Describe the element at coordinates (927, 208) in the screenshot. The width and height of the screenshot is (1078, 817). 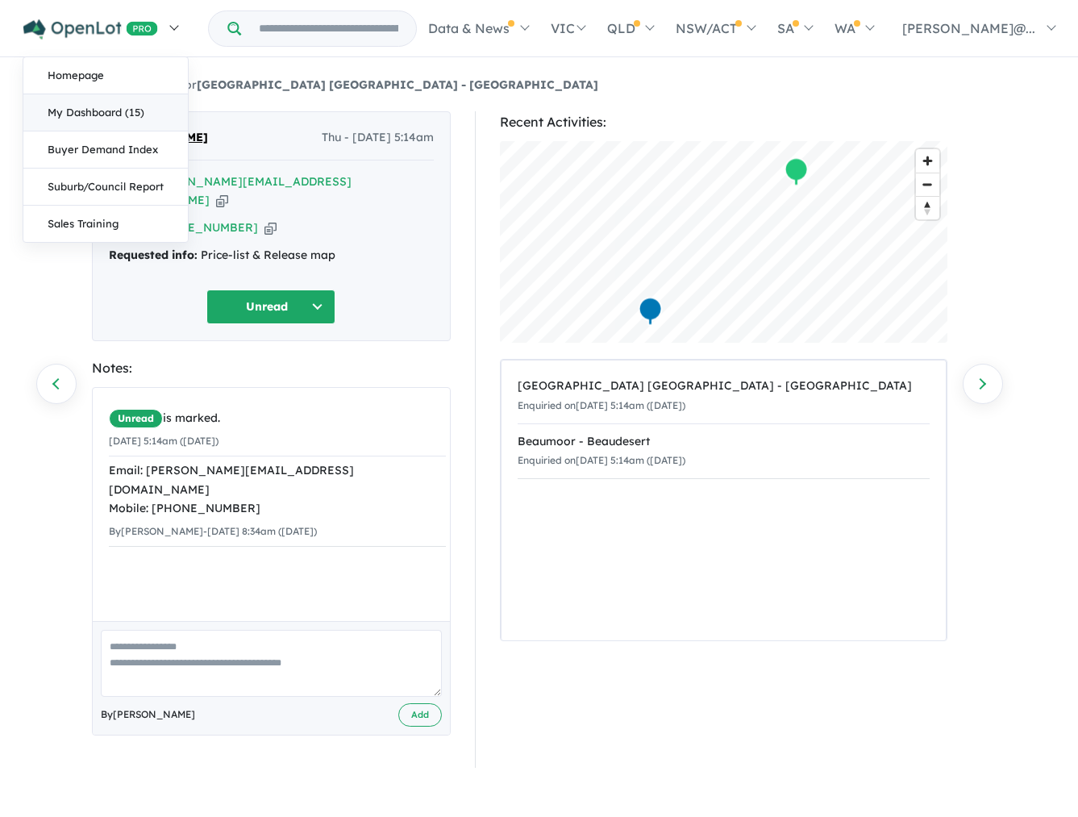
I see `span: Reset bearing to north` at that location.